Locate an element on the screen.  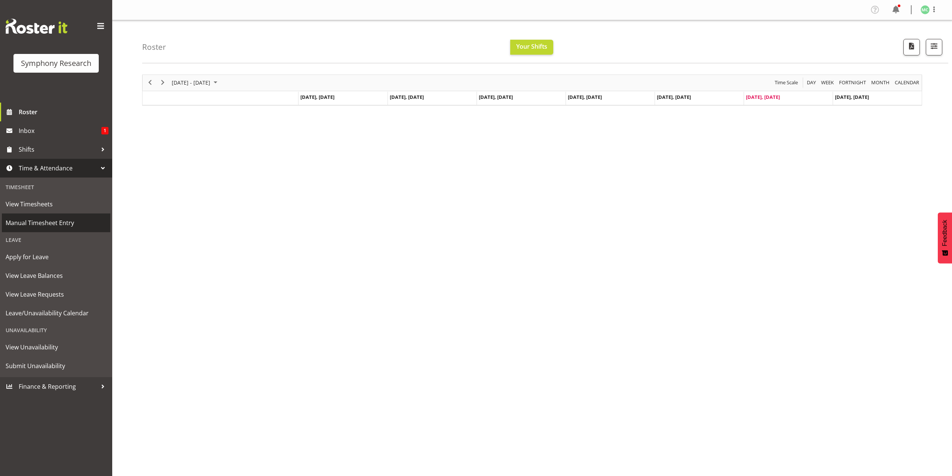
span: View Unavailability is located at coordinates (56, 347).